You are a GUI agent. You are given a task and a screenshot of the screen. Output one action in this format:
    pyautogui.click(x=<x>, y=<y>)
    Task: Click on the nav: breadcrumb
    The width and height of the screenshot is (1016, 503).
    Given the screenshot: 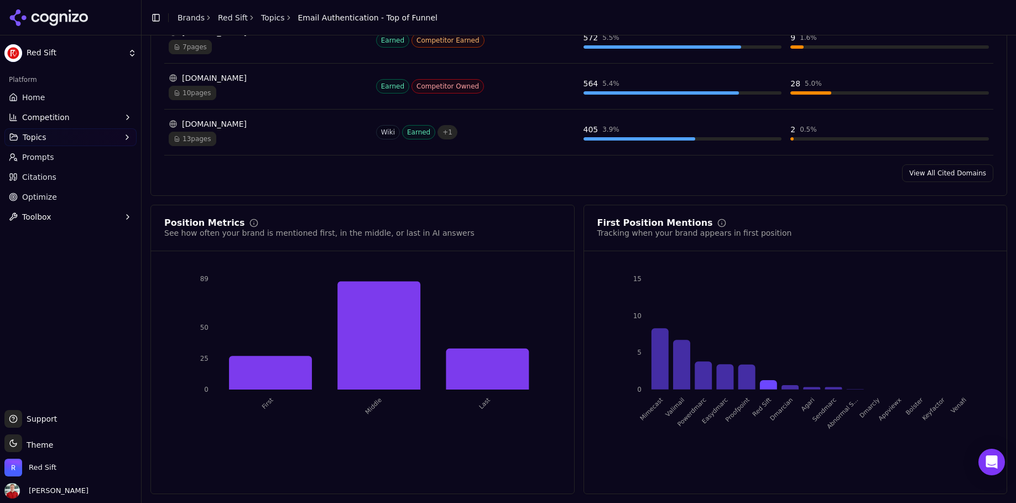 What is the action you would take?
    pyautogui.click(x=308, y=18)
    